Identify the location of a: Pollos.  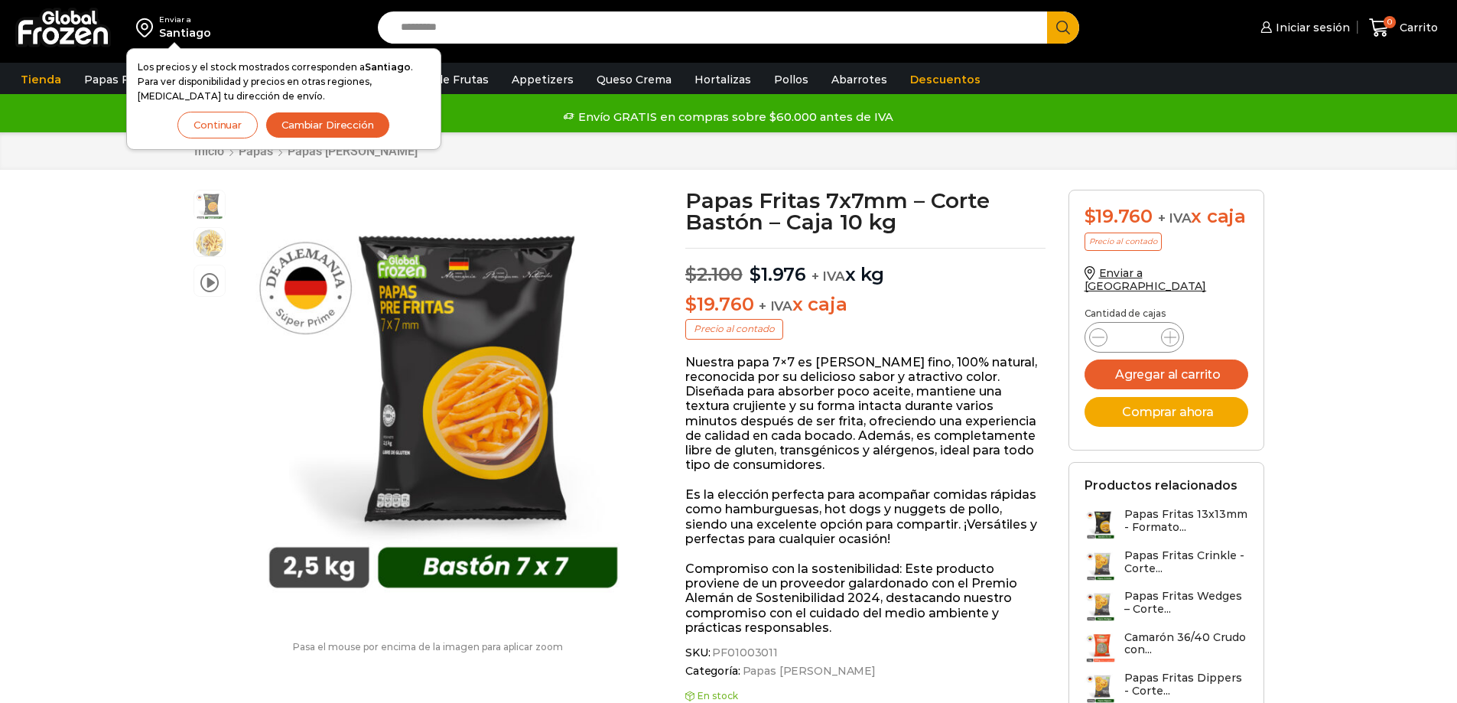
(791, 80).